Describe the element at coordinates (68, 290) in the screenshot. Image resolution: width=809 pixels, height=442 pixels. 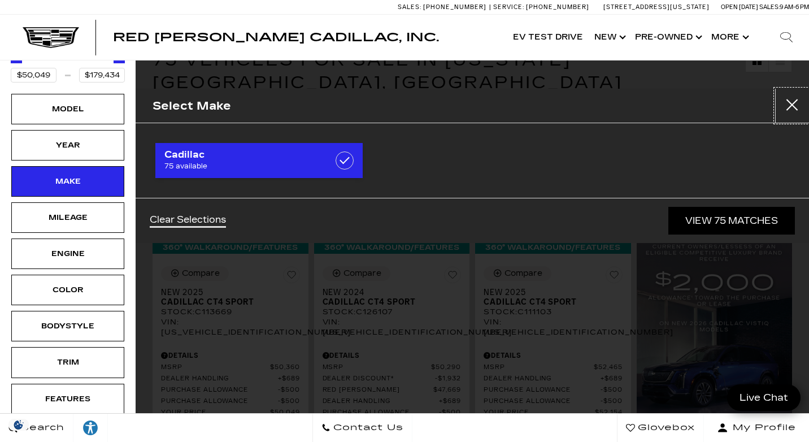
I see `div: ColorColor` at that location.